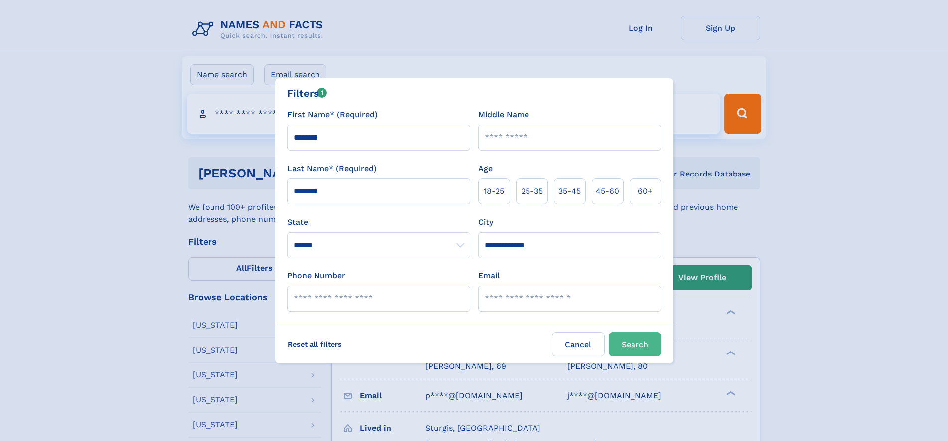 This screenshot has width=948, height=441. What do you see at coordinates (489, 276) in the screenshot?
I see `label: Email` at bounding box center [489, 276].